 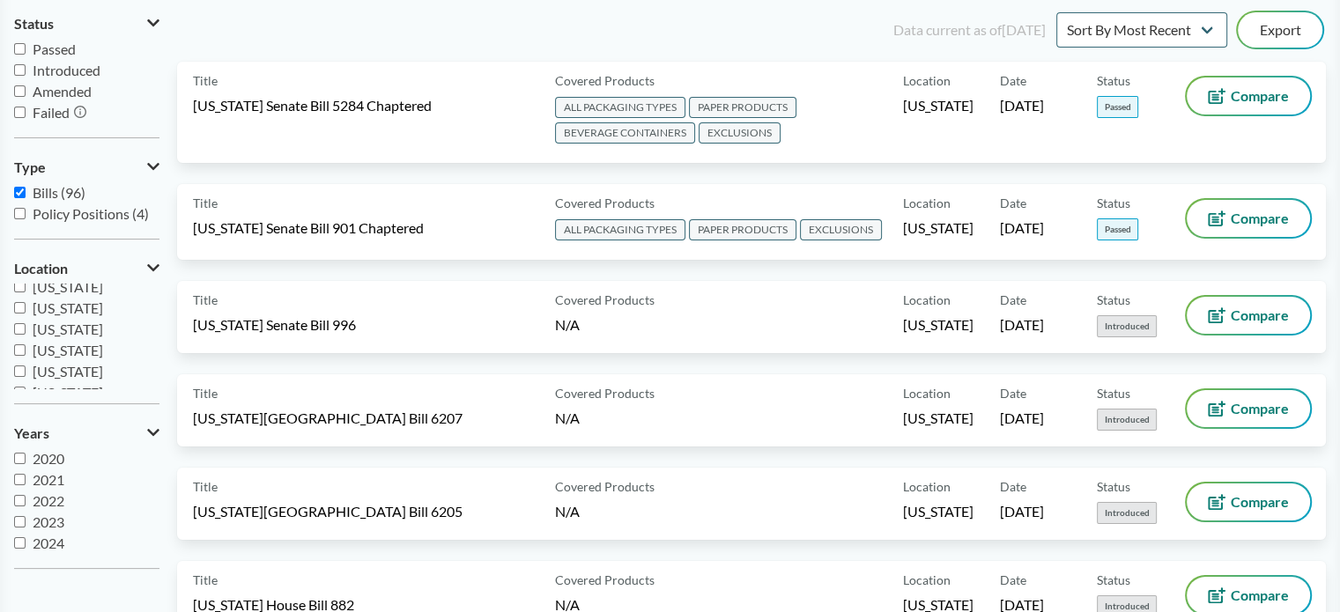 I want to click on input: 2020, so click(x=19, y=458).